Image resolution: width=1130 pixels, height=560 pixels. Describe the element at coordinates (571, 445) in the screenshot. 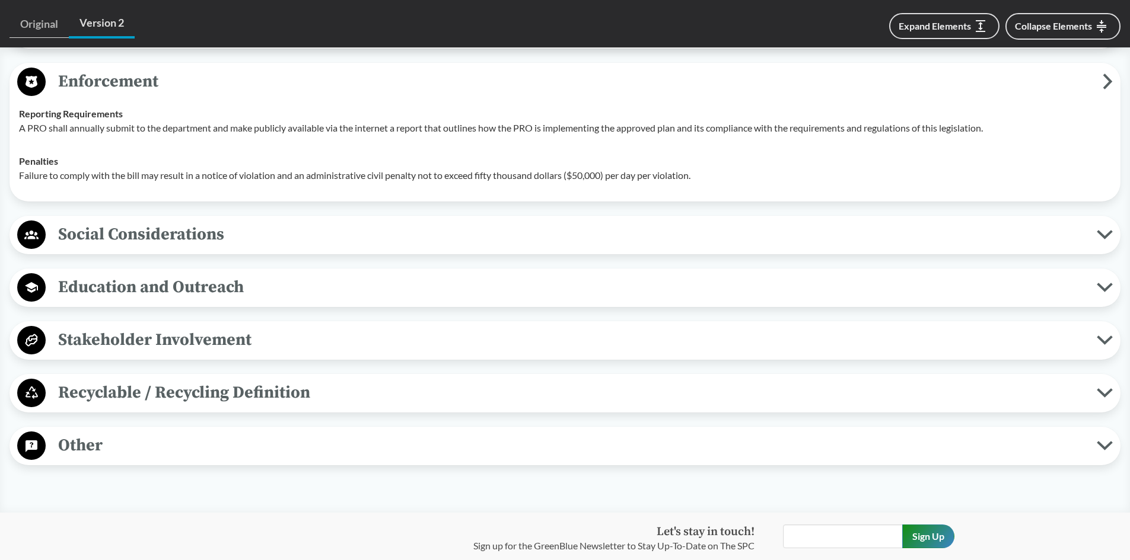

I see `span: Other` at that location.